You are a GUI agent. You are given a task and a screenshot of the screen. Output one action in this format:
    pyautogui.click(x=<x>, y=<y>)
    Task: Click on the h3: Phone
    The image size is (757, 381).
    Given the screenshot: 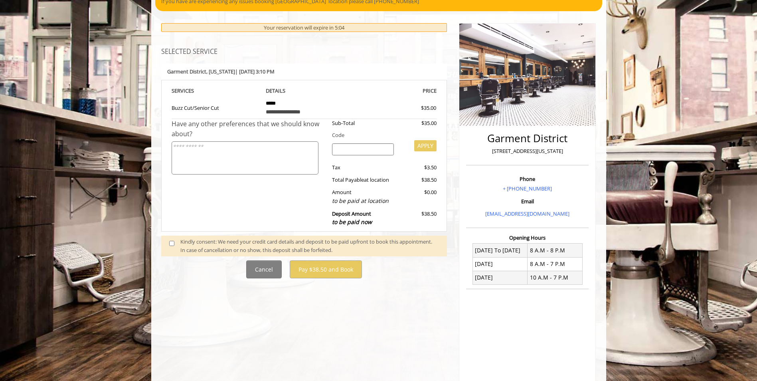 What is the action you would take?
    pyautogui.click(x=527, y=179)
    